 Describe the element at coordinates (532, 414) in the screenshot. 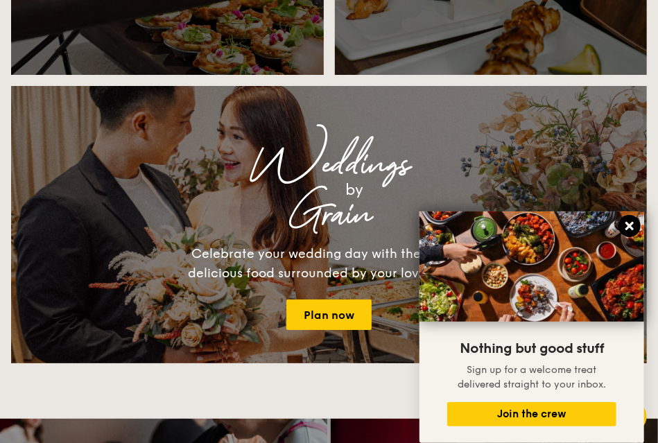

I see `button: Join the crew` at that location.